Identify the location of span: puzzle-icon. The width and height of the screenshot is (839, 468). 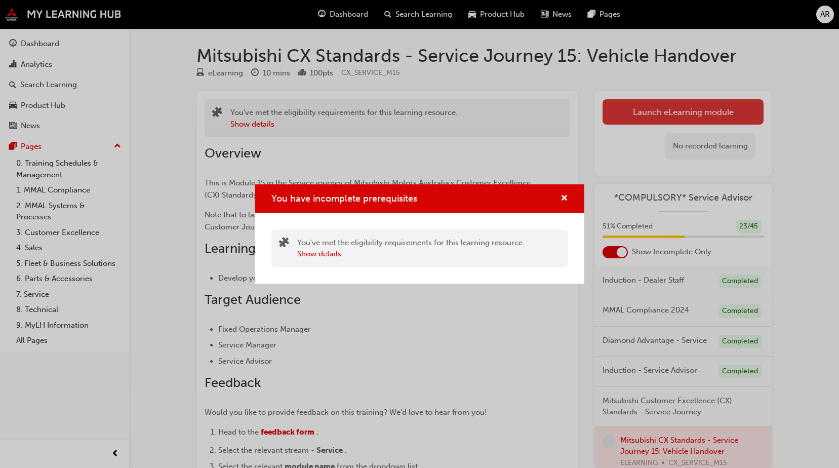
(284, 244).